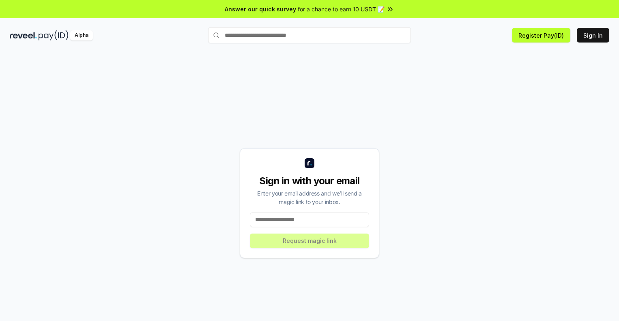 The height and width of the screenshot is (321, 619). What do you see at coordinates (81, 35) in the screenshot?
I see `div: Alpha` at bounding box center [81, 35].